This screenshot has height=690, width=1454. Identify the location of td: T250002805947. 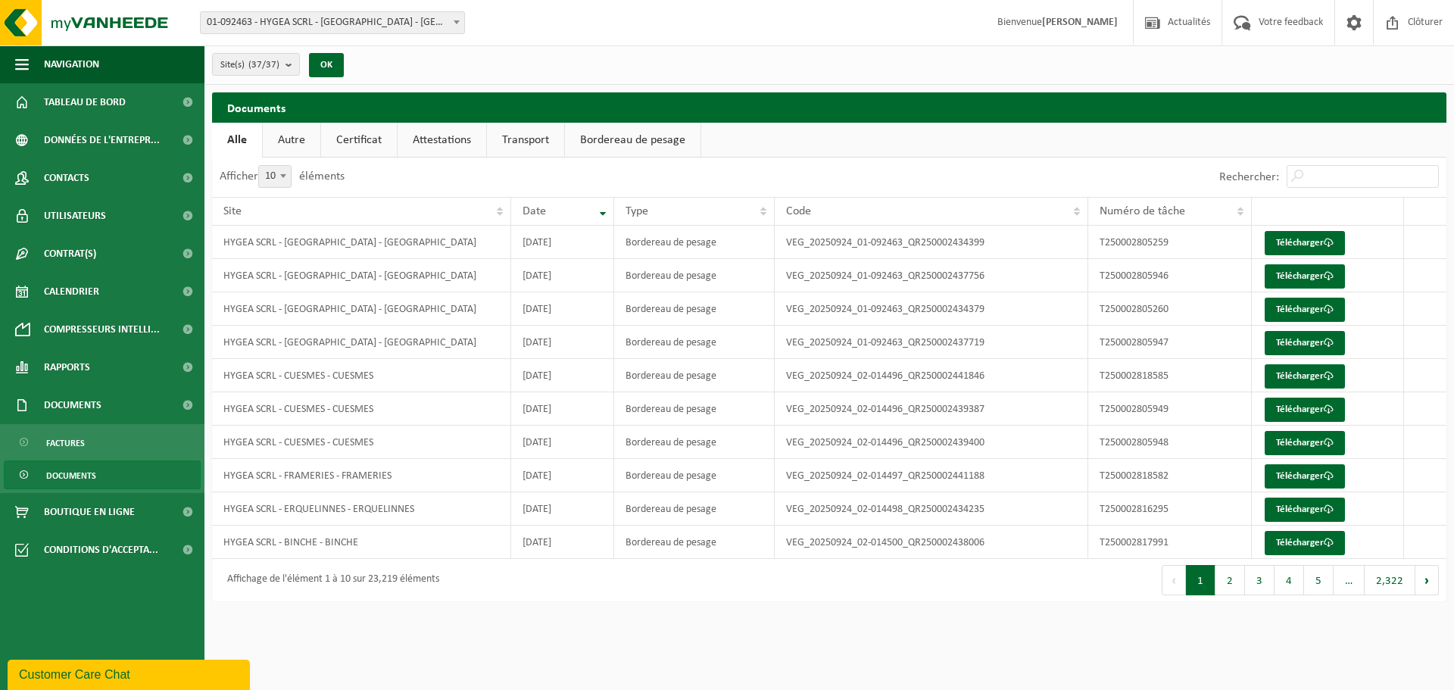
(1170, 342).